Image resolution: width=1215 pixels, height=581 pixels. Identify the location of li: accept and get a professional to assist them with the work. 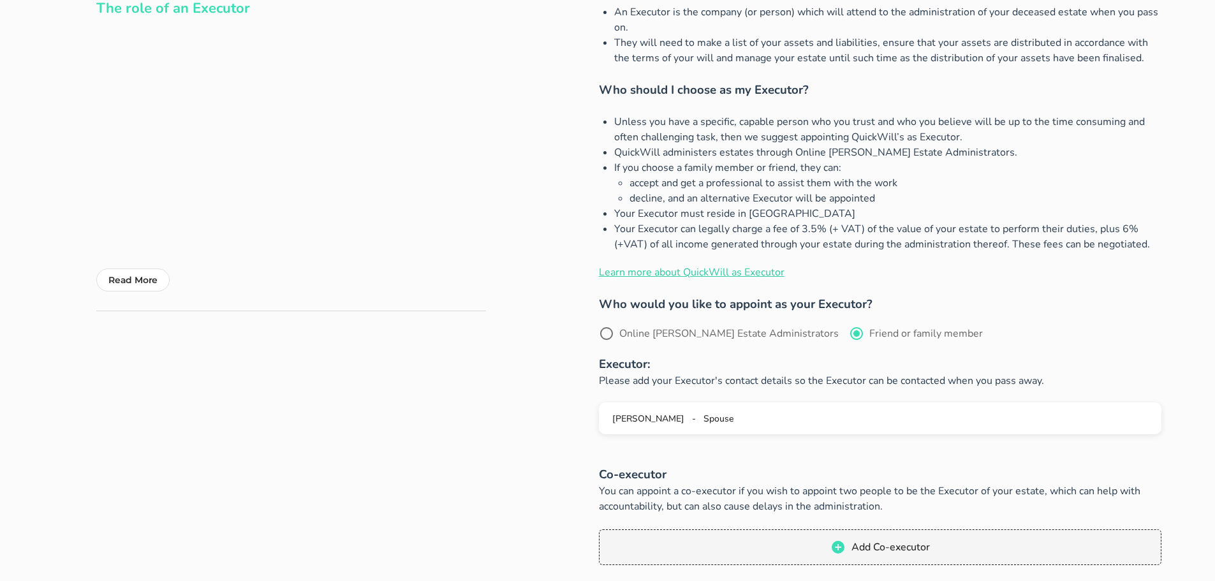
(896, 183).